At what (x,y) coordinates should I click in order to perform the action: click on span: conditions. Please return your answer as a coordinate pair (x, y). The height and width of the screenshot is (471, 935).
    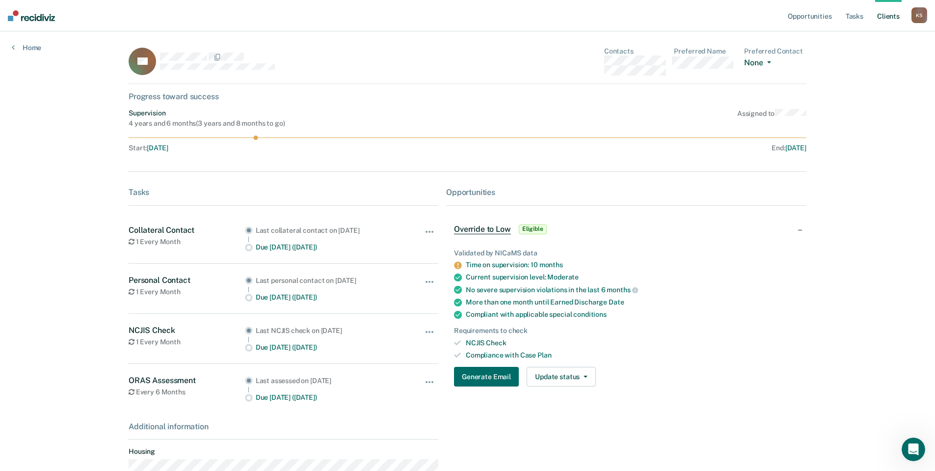
    Looking at the image, I should click on (590, 314).